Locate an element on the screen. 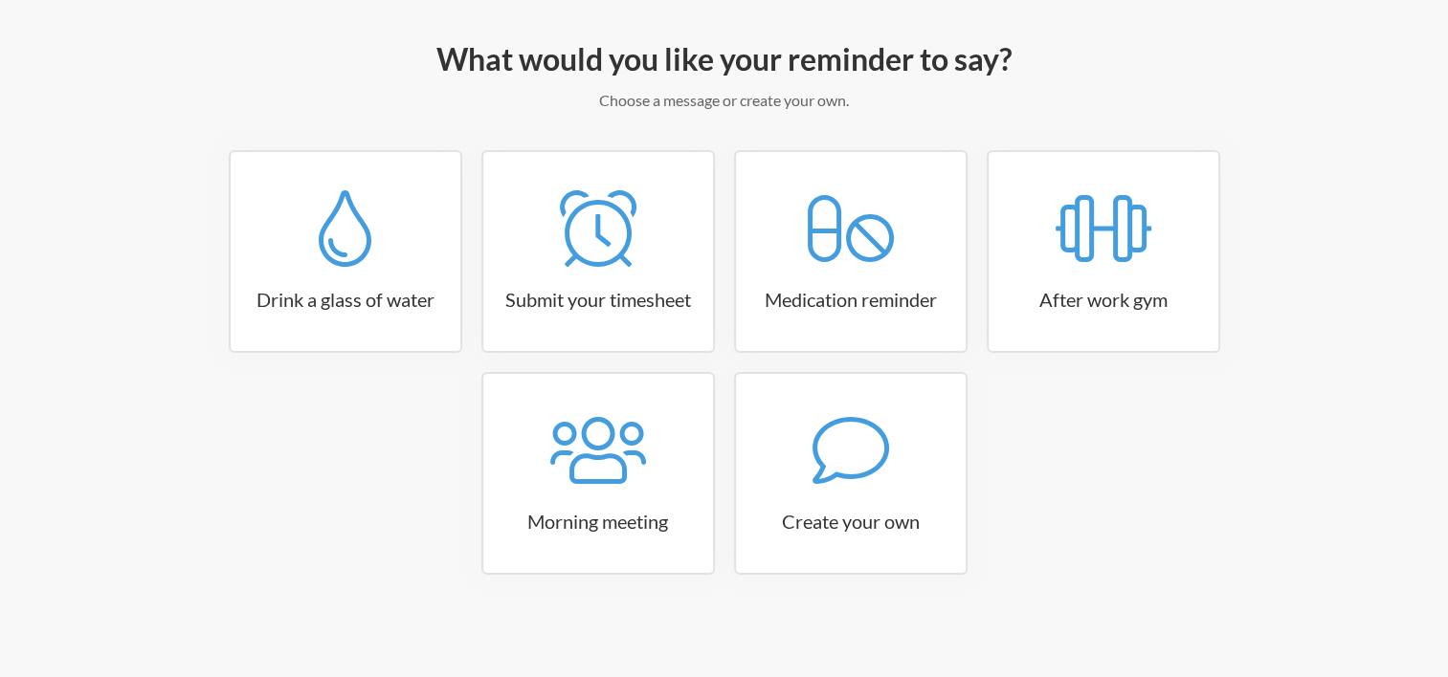 The height and width of the screenshot is (677, 1448). h3: Medication reminder is located at coordinates (851, 299).